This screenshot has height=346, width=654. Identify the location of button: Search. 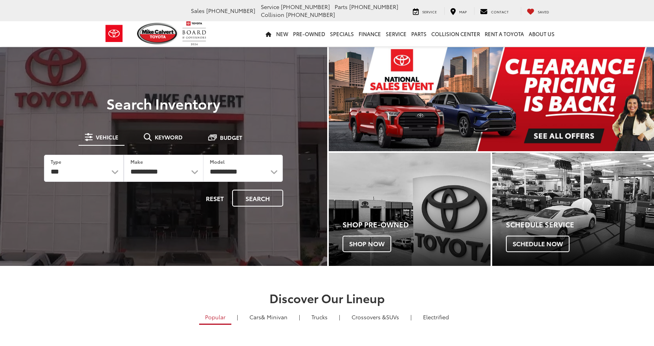
(258, 198).